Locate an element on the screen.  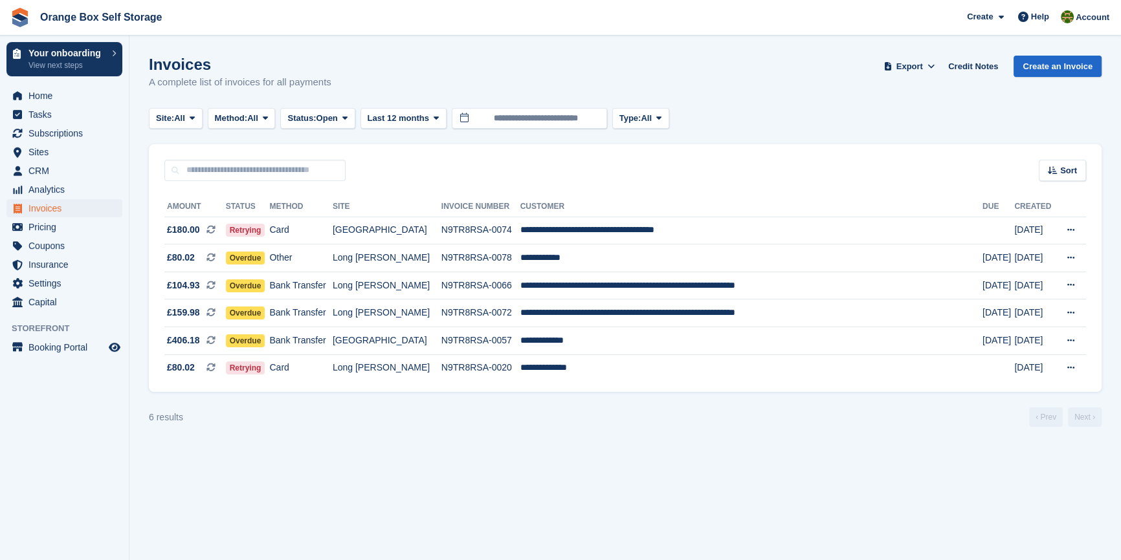
span: £159.98 is located at coordinates (183, 313).